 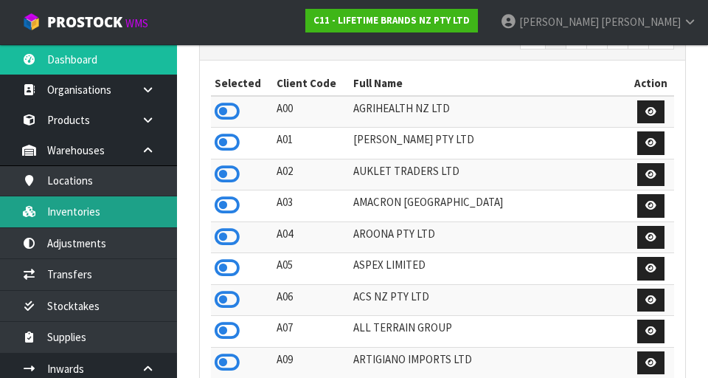 I want to click on td: A05, so click(x=311, y=269).